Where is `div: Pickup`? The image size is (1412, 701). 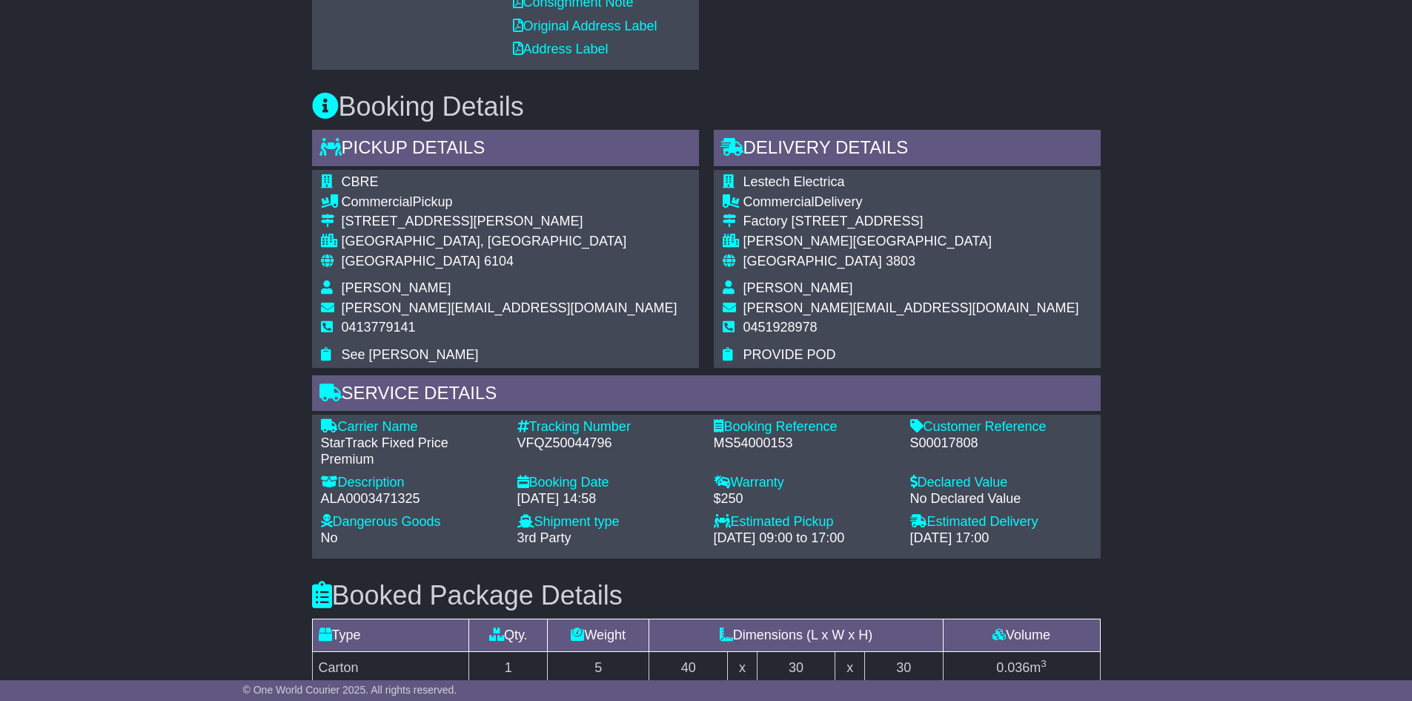
div: Pickup is located at coordinates (509, 202).